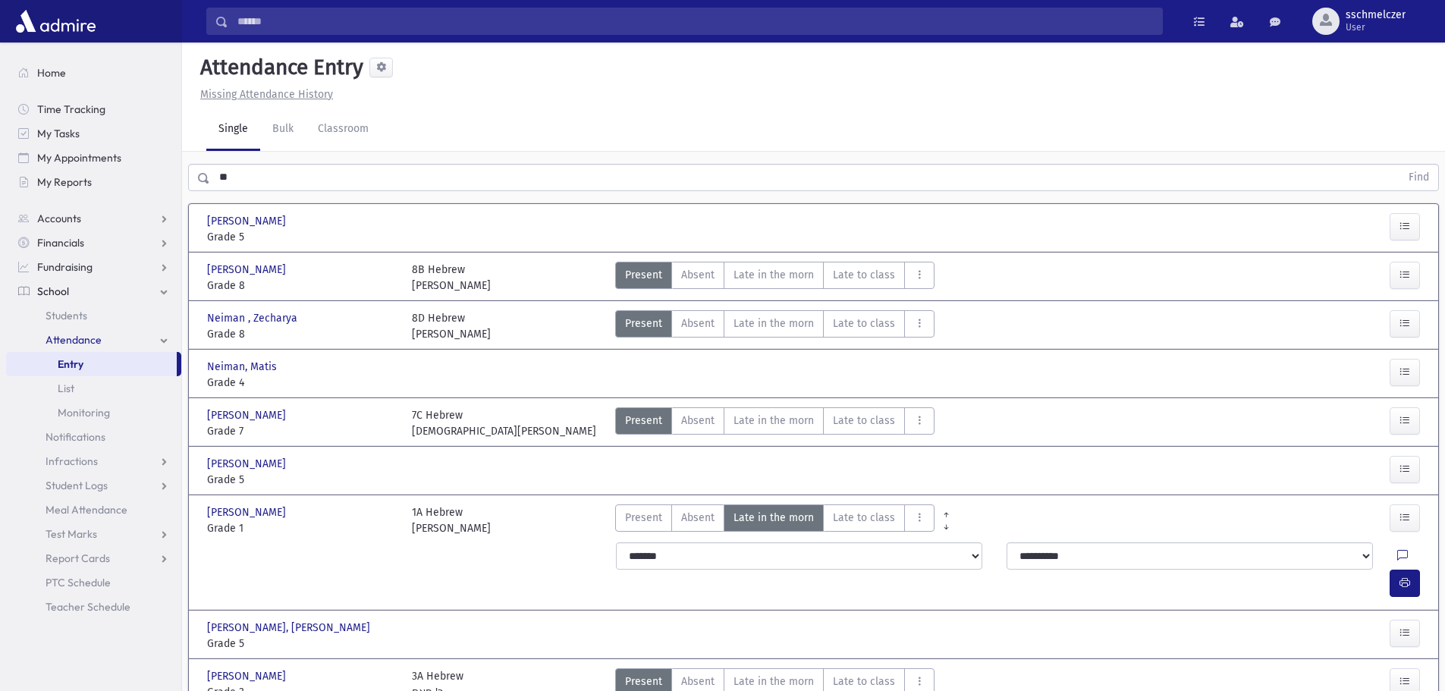 The height and width of the screenshot is (691, 1445). Describe the element at coordinates (64, 267) in the screenshot. I see `span: Fundraising` at that location.